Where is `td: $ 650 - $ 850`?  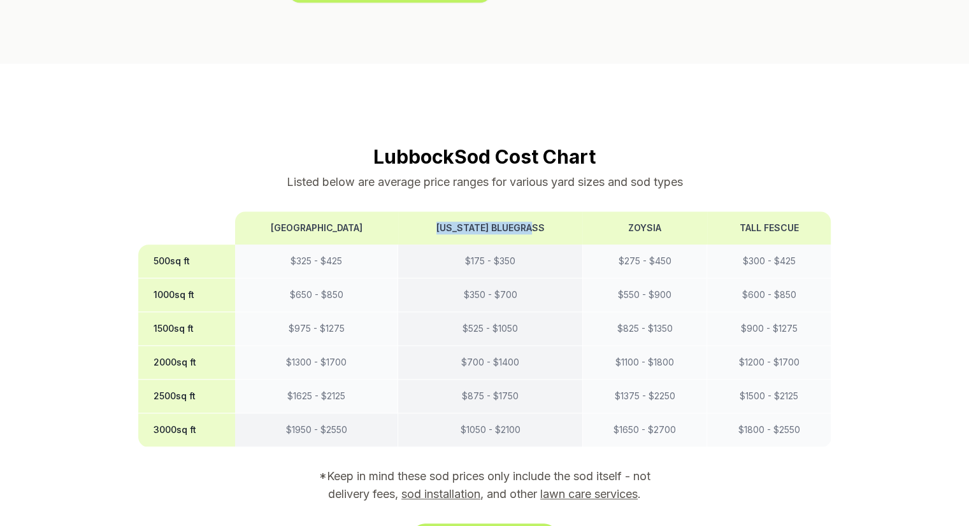 td: $ 650 - $ 850 is located at coordinates (316, 295).